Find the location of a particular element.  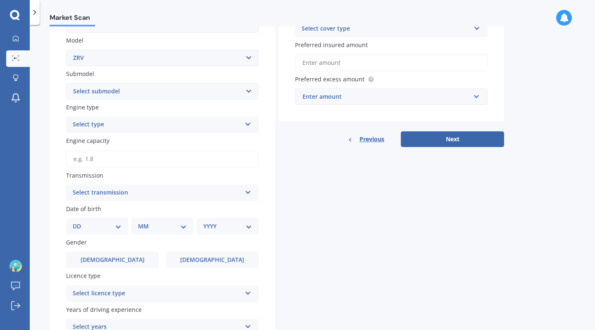

div: Select licence type is located at coordinates (157, 294).